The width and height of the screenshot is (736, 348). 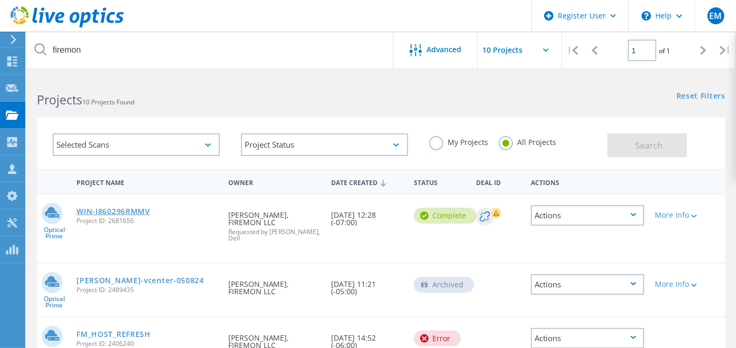 What do you see at coordinates (146, 181) in the screenshot?
I see `div: Project Name` at bounding box center [146, 181].